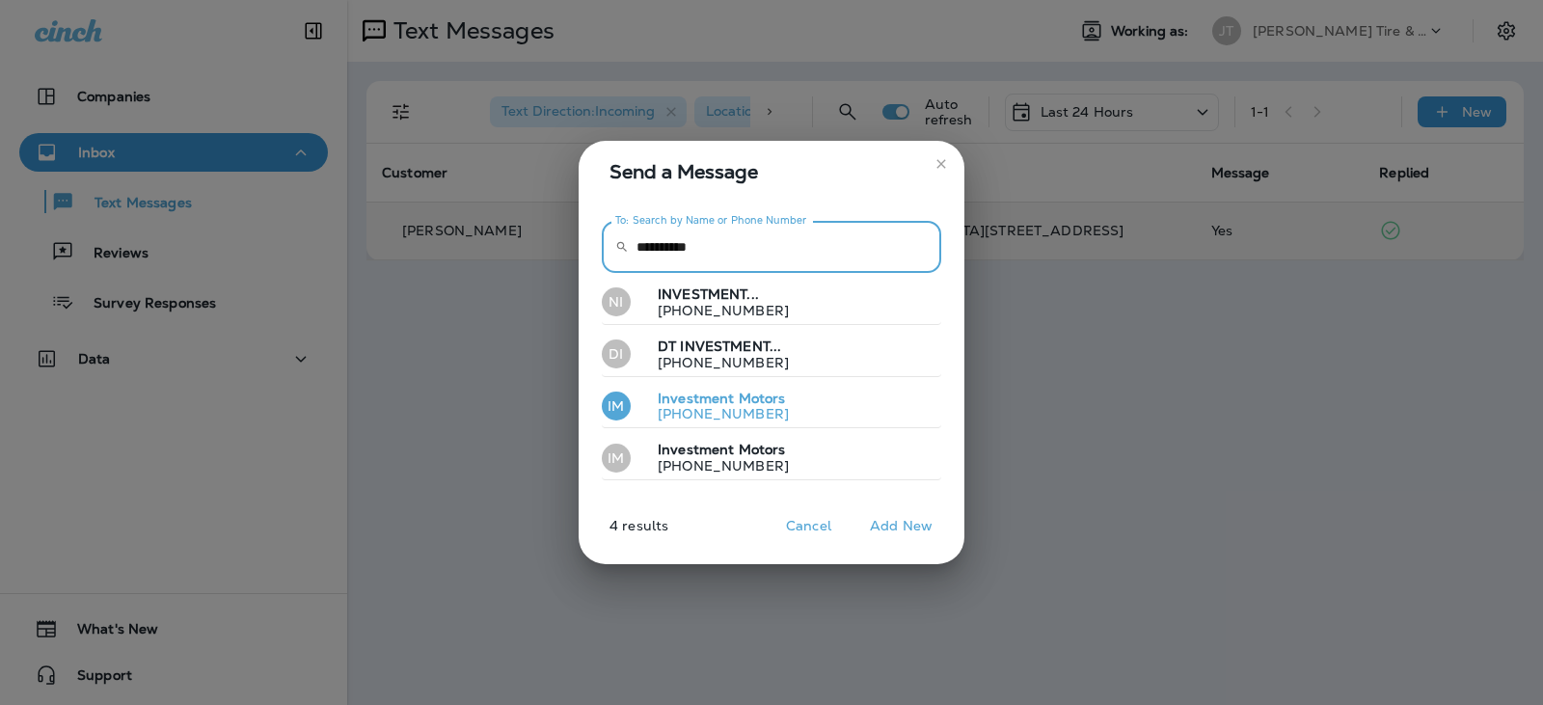  What do you see at coordinates (666, 346) in the screenshot?
I see `span: DT` at bounding box center [666, 346].